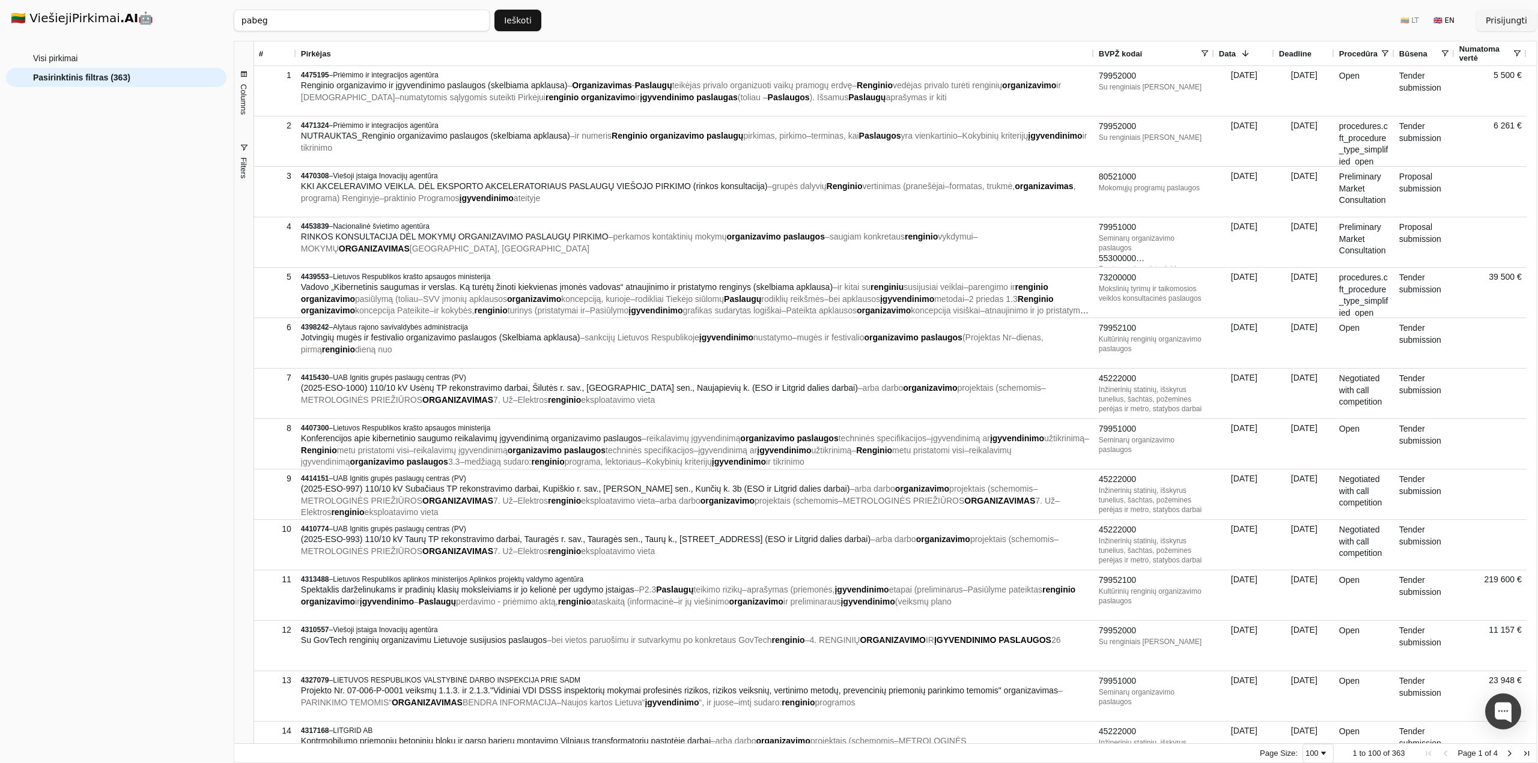  What do you see at coordinates (465, 299) in the screenshot?
I see `span: SVV įmonių apklausos` at bounding box center [465, 299].